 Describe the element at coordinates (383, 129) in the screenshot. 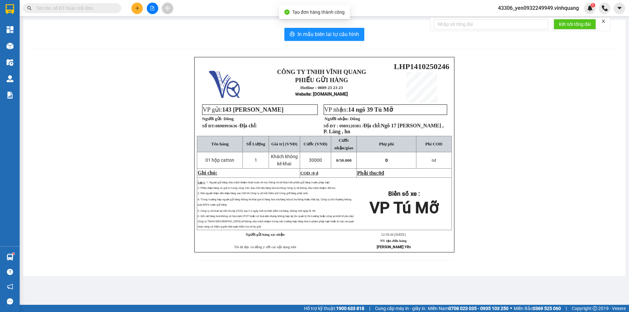

I see `span: 0989120381 /` at that location.